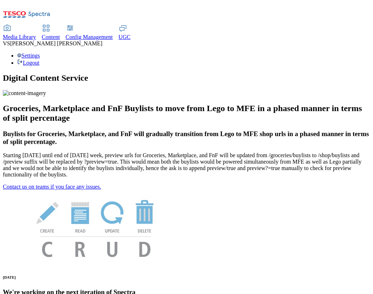 The width and height of the screenshot is (373, 294). I want to click on a: Media Library, so click(19, 33).